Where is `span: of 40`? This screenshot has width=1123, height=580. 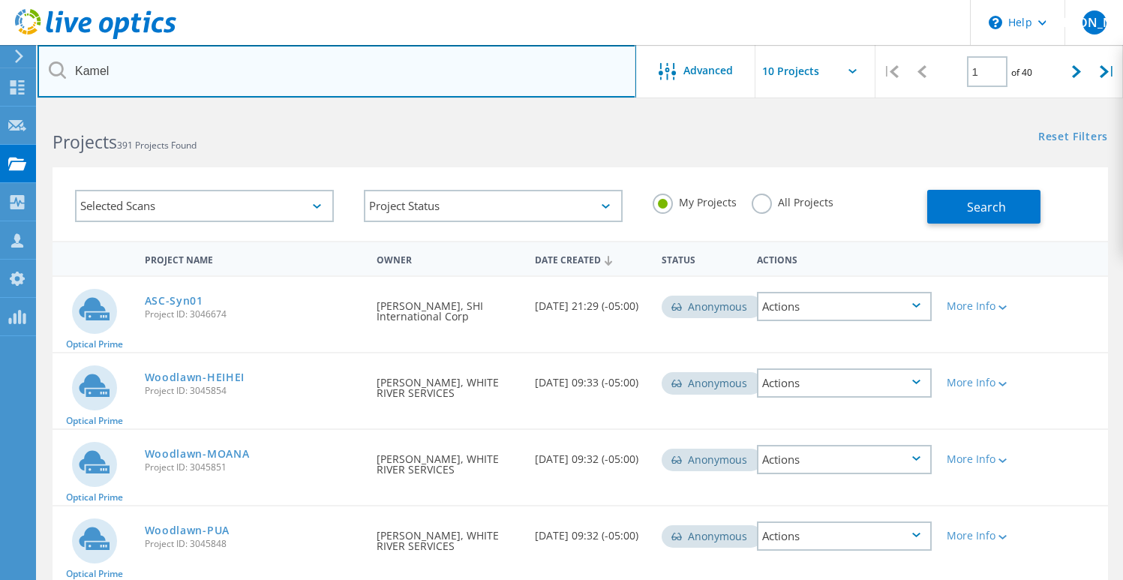 span: of 40 is located at coordinates (1022, 72).